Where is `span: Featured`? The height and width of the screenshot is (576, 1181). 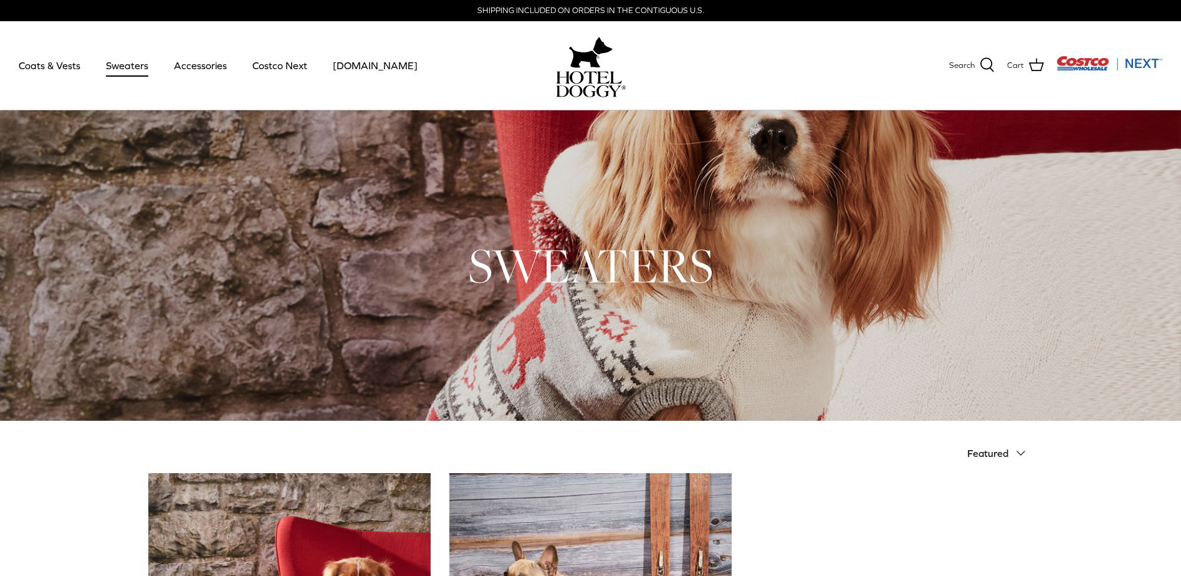
span: Featured is located at coordinates (987, 453).